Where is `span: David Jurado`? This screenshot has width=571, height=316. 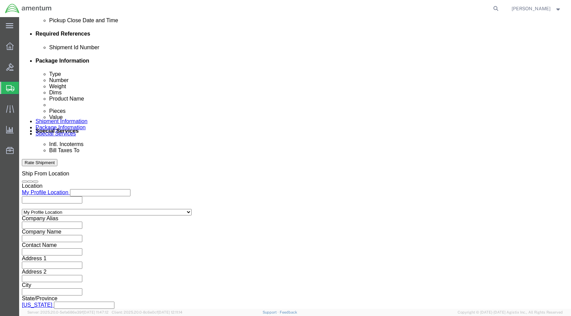
span: David Jurado is located at coordinates (531, 9).